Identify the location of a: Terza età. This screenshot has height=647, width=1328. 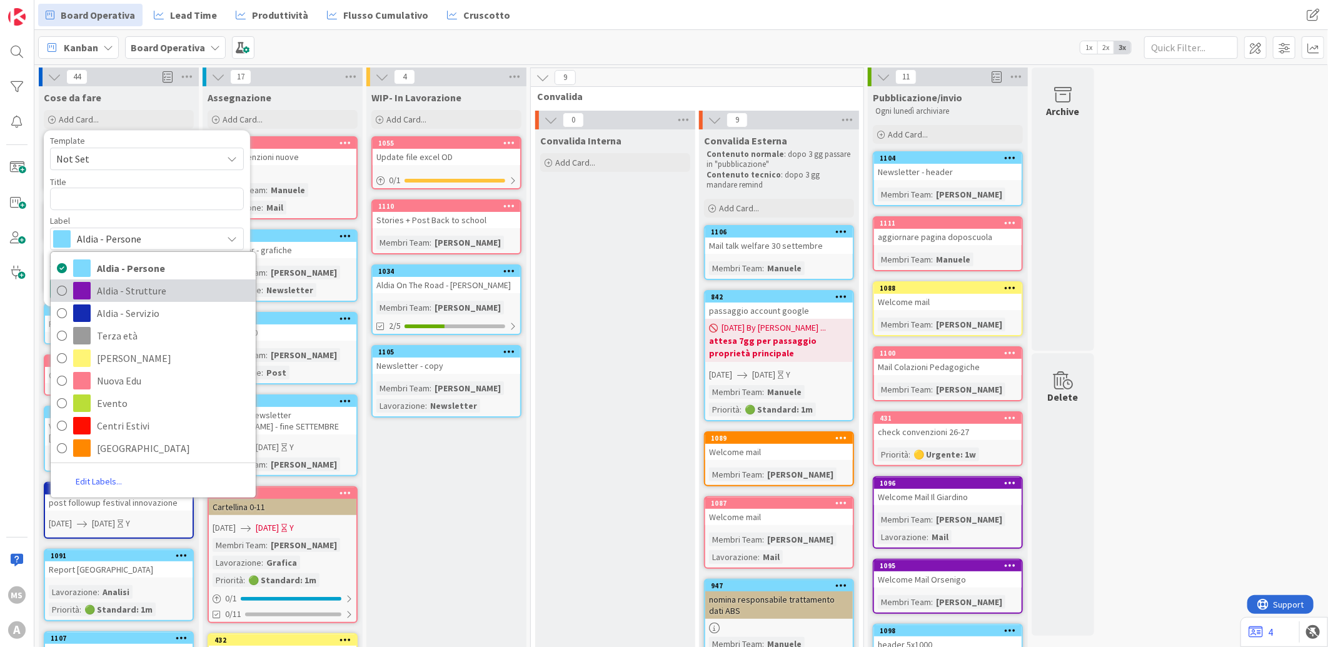
(153, 336).